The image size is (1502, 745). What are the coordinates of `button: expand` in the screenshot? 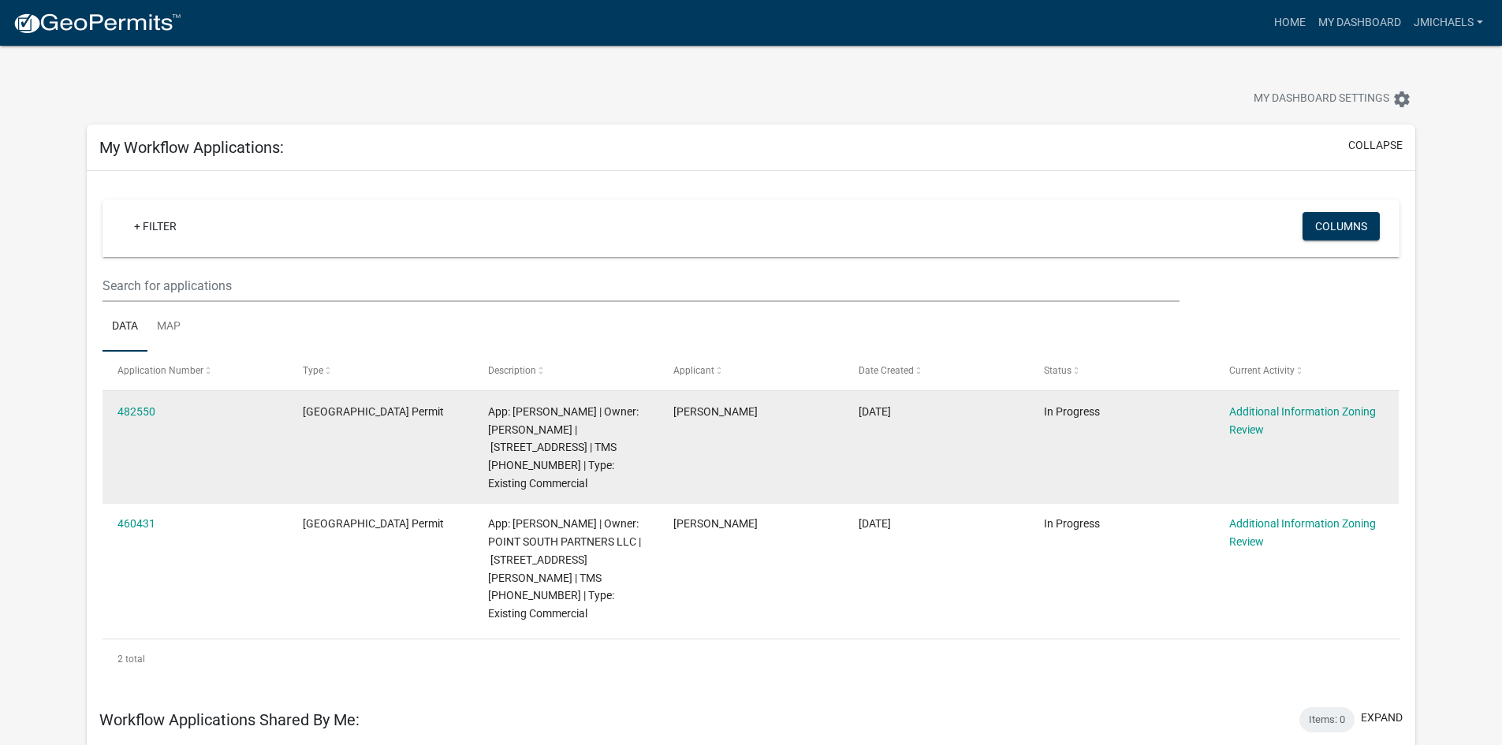 It's located at (1381, 717).